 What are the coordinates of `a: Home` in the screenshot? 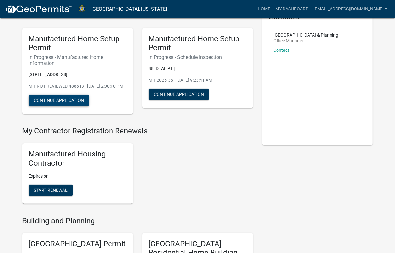 It's located at (264, 9).